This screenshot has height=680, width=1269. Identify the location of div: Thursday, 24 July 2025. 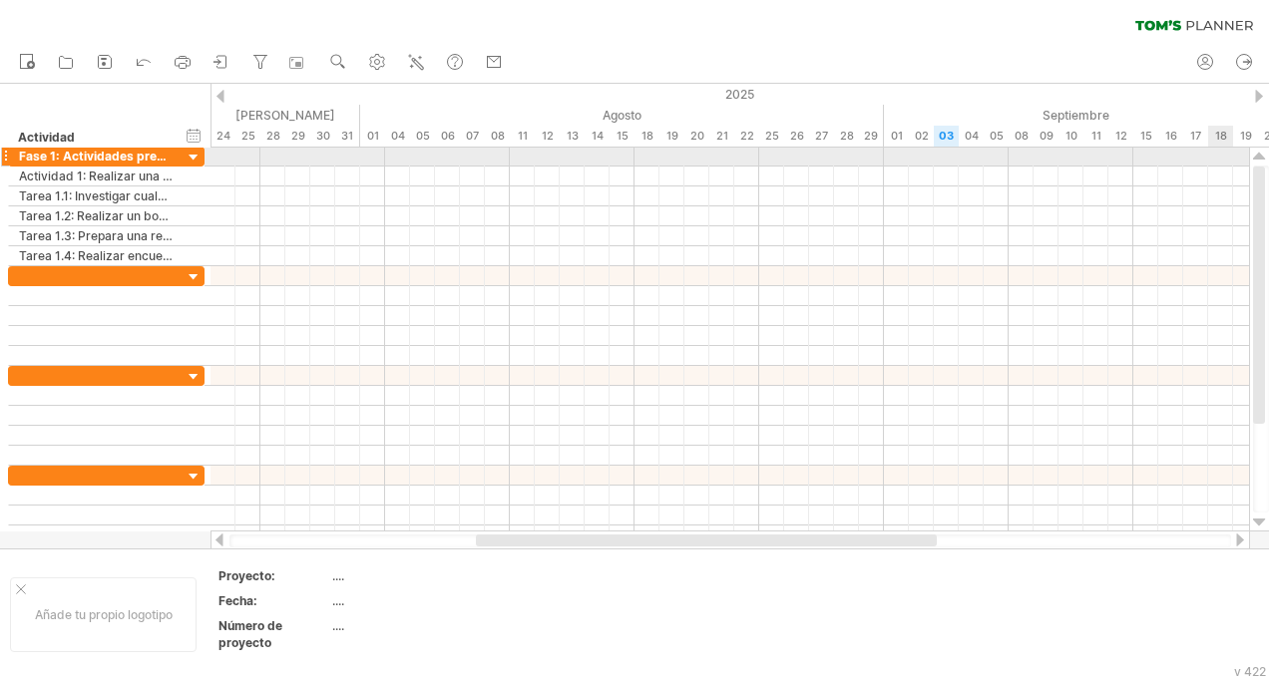
(222, 136).